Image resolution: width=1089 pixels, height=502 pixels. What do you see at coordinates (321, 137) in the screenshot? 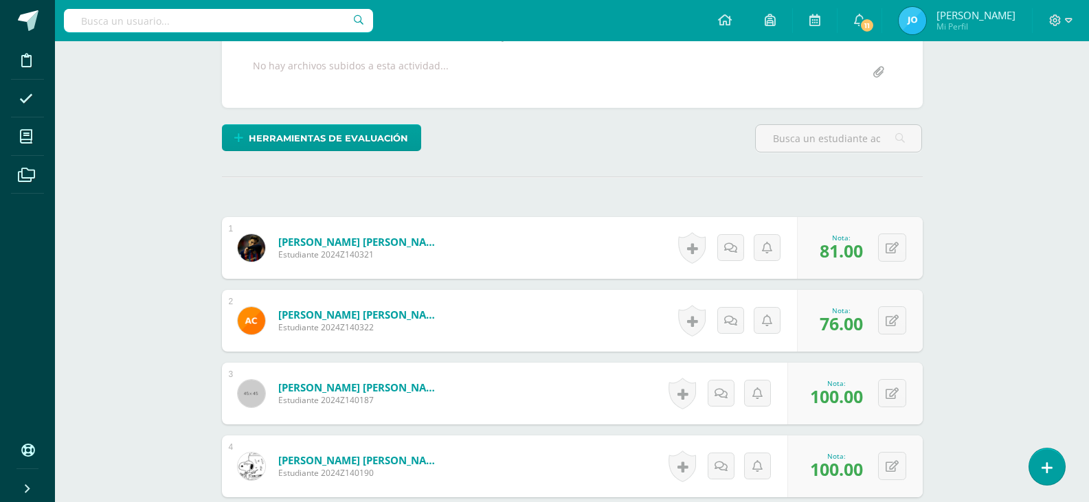
I see `a: Herramientas de evaluación` at bounding box center [321, 137].